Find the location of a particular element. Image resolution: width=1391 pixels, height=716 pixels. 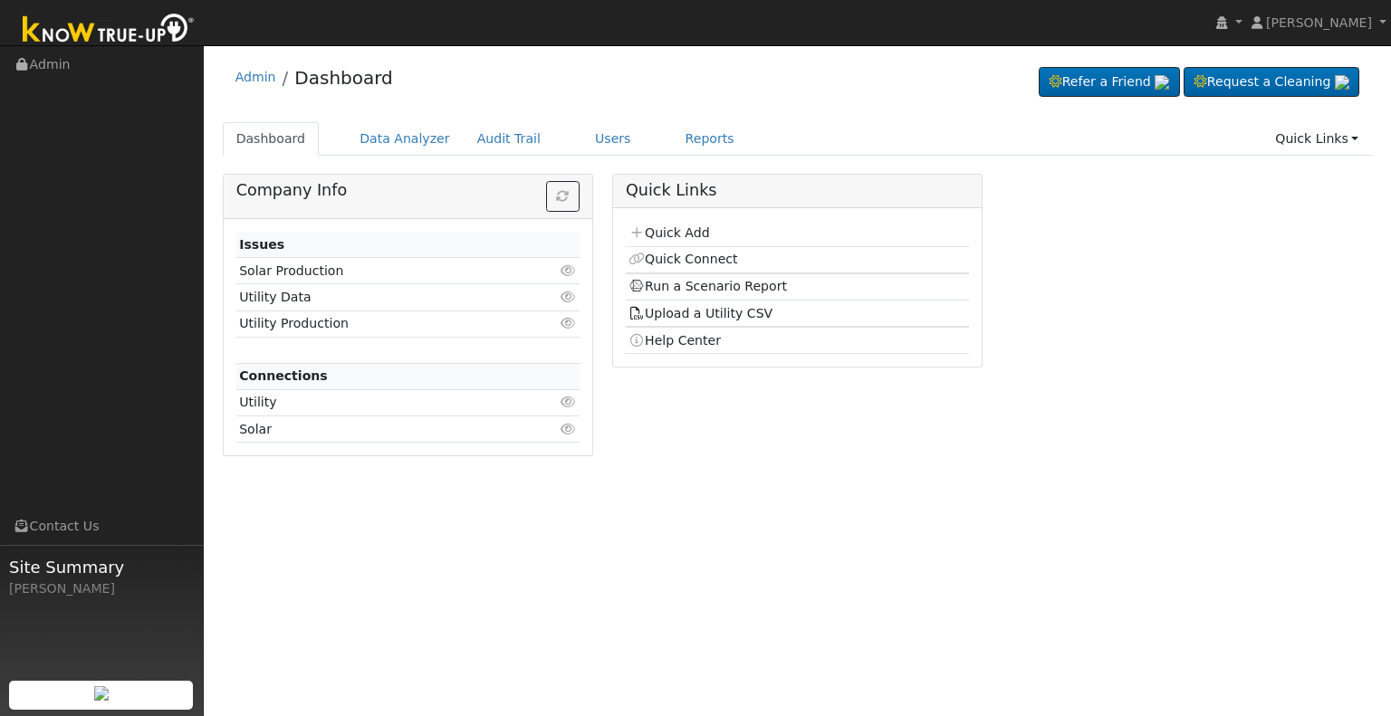

a: Audit Trail is located at coordinates (509, 139).